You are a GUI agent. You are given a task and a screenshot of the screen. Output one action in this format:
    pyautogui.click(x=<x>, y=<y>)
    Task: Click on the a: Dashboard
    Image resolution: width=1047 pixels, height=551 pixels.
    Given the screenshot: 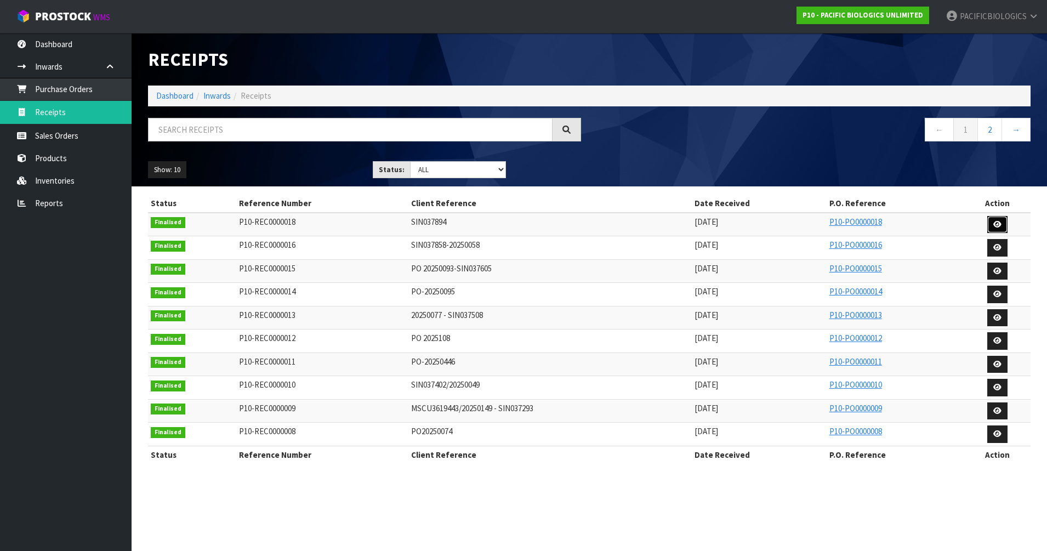 What is the action you would take?
    pyautogui.click(x=175, y=95)
    